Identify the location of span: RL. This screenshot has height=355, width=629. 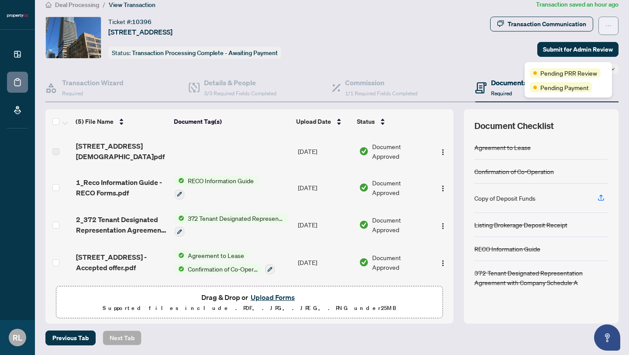
(17, 337).